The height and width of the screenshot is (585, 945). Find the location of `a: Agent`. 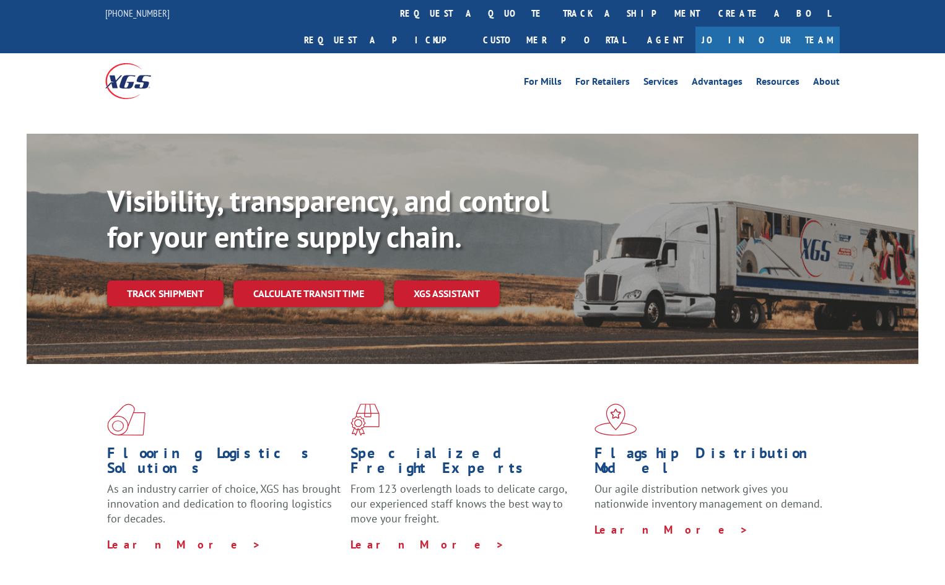

a: Agent is located at coordinates (665, 40).